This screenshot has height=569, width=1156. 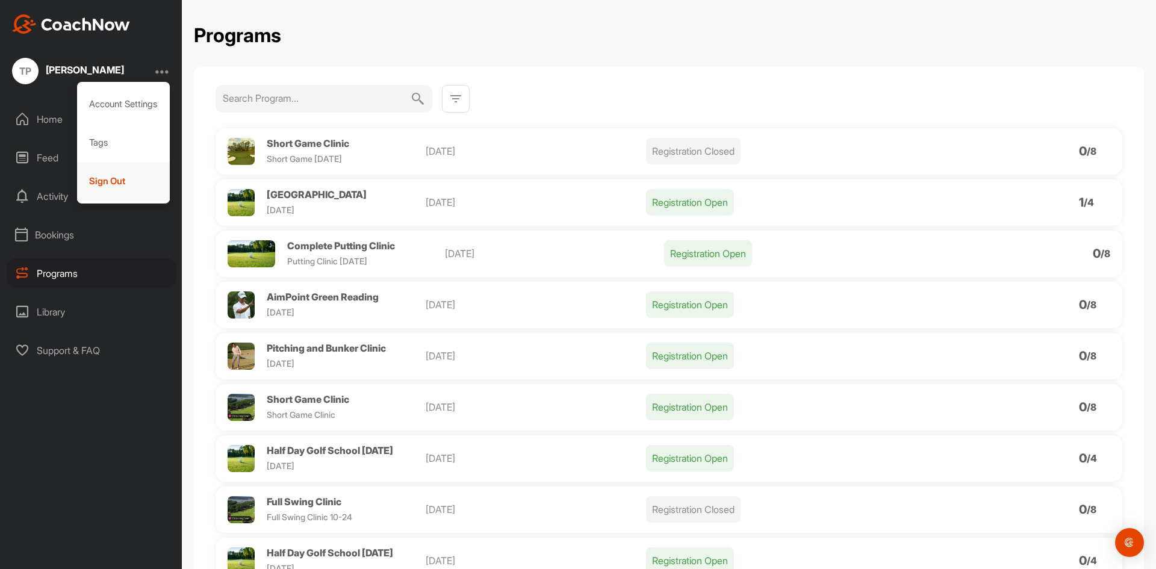 I want to click on span: Full Swing Clinic, so click(x=304, y=502).